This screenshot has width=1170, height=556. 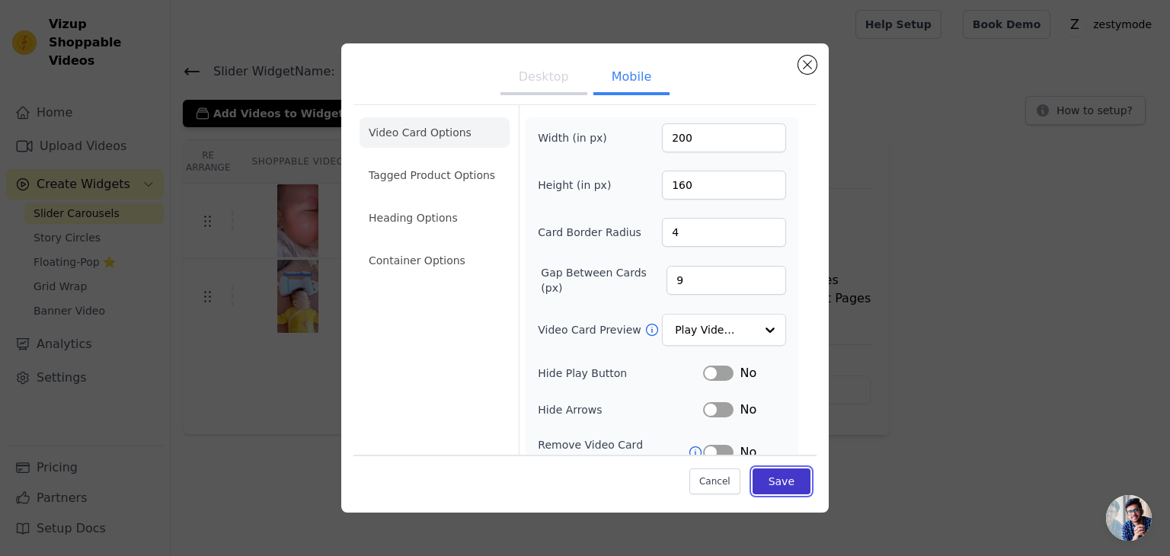 I want to click on button: Mobile, so click(x=632, y=78).